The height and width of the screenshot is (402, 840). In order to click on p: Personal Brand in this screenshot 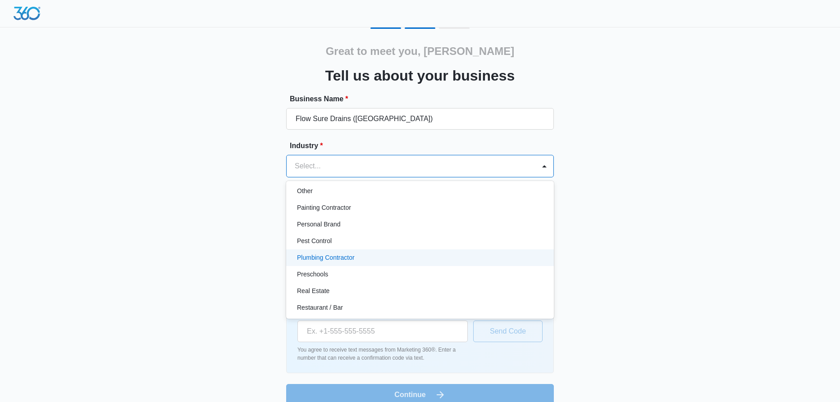, I will do `click(319, 224)`.